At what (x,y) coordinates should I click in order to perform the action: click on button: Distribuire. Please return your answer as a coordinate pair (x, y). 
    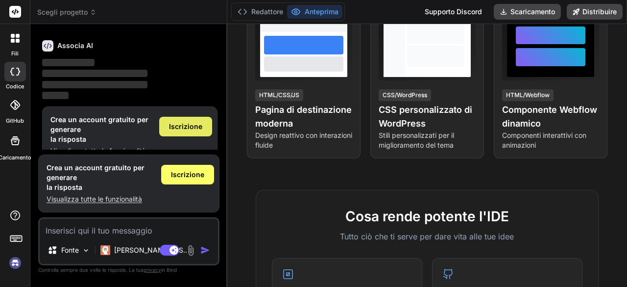
    Looking at the image, I should click on (595, 12).